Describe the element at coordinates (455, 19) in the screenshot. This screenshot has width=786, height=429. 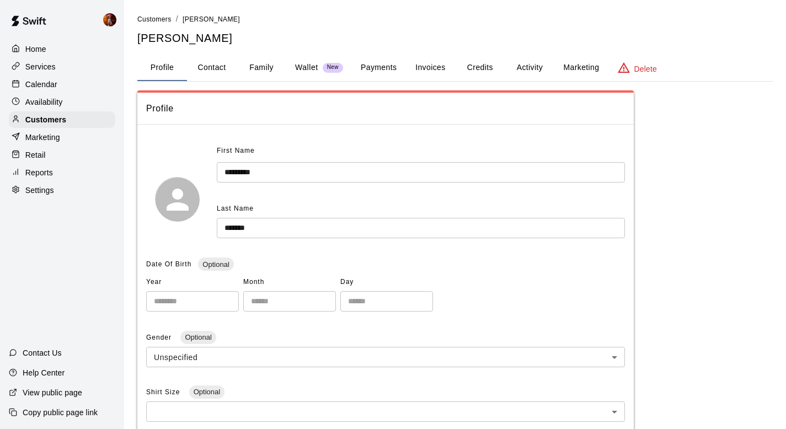
I see `nav: breadcrumb` at that location.